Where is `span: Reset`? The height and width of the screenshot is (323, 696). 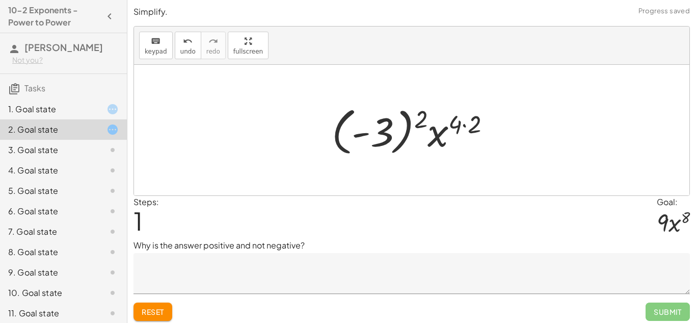
span: Reset is located at coordinates (153, 311).